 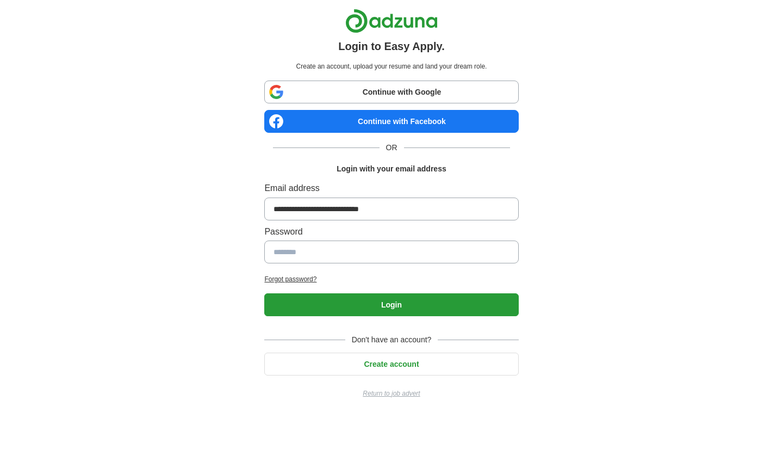 I want to click on img: Adzuna logo, so click(x=392, y=21).